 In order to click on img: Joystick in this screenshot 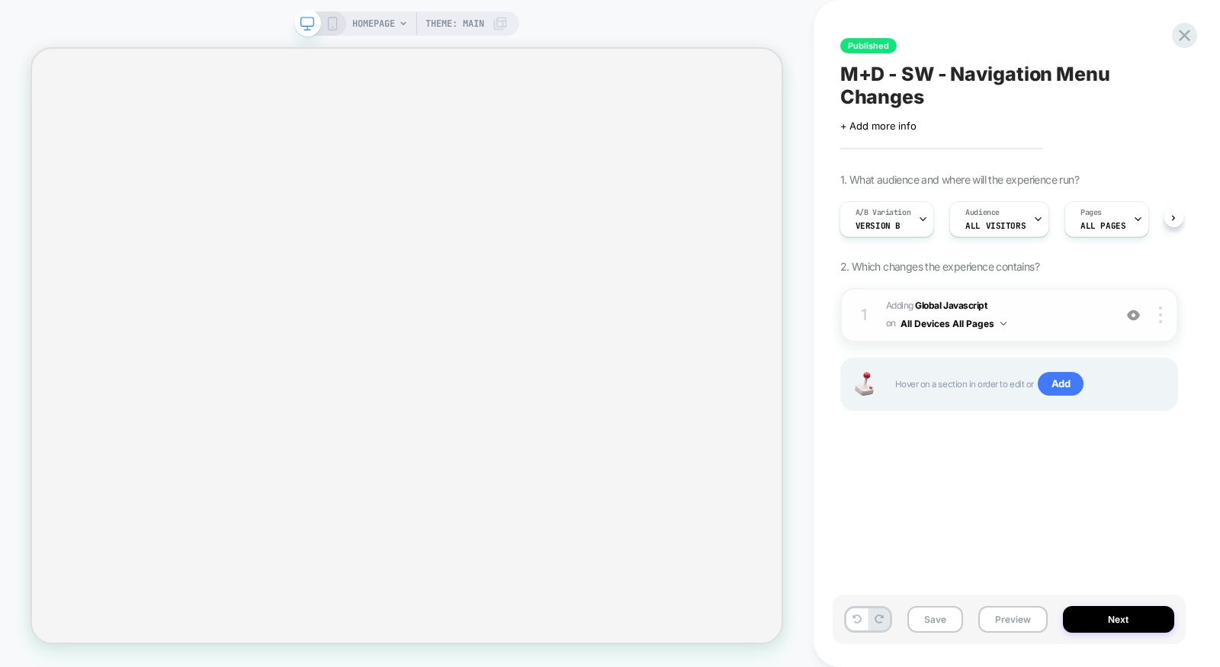, I will do `click(865, 383)`.